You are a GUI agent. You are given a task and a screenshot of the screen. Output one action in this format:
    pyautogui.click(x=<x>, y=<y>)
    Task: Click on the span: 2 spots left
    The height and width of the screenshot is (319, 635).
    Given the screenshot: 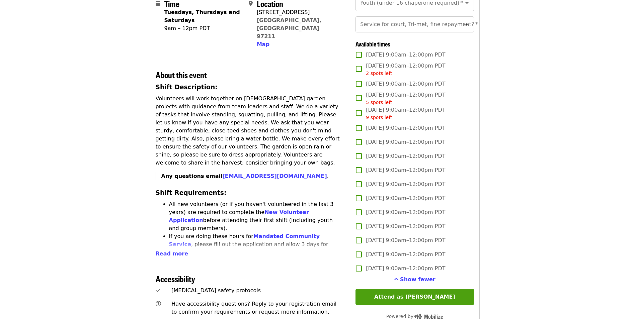 What is the action you would take?
    pyautogui.click(x=379, y=73)
    